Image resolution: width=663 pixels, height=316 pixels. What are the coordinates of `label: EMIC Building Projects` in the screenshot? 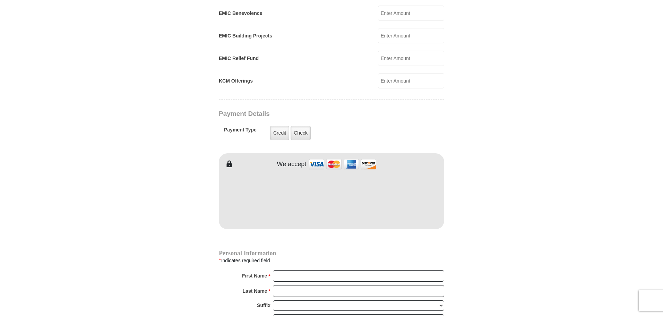 It's located at (245, 36).